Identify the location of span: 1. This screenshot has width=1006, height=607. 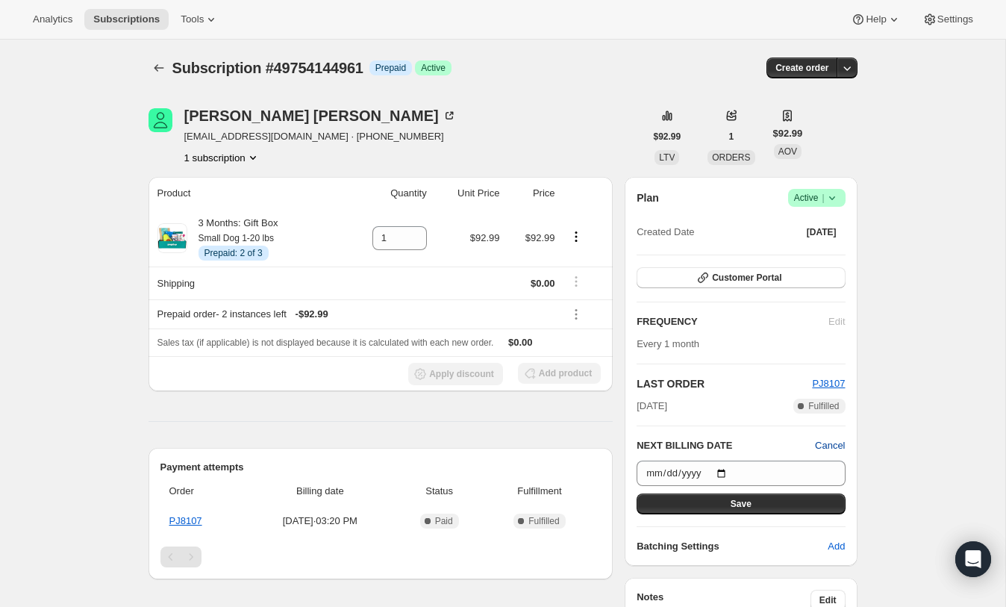
(731, 137).